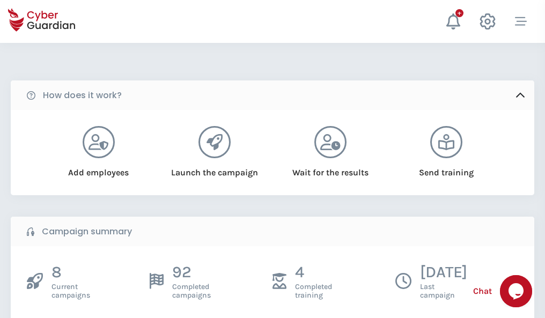 Image resolution: width=545 pixels, height=318 pixels. I want to click on div: Wait for the results, so click(330, 168).